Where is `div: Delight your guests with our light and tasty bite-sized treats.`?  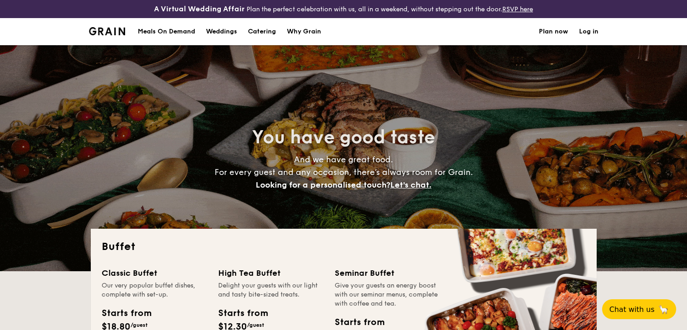 div: Delight your guests with our light and tasty bite-sized treats. is located at coordinates (271, 290).